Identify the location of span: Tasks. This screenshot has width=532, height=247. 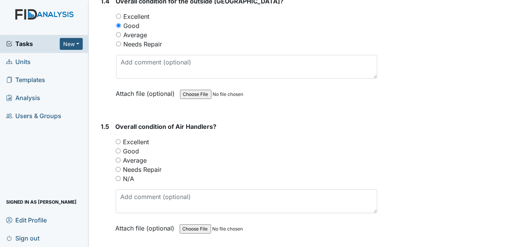
(33, 44).